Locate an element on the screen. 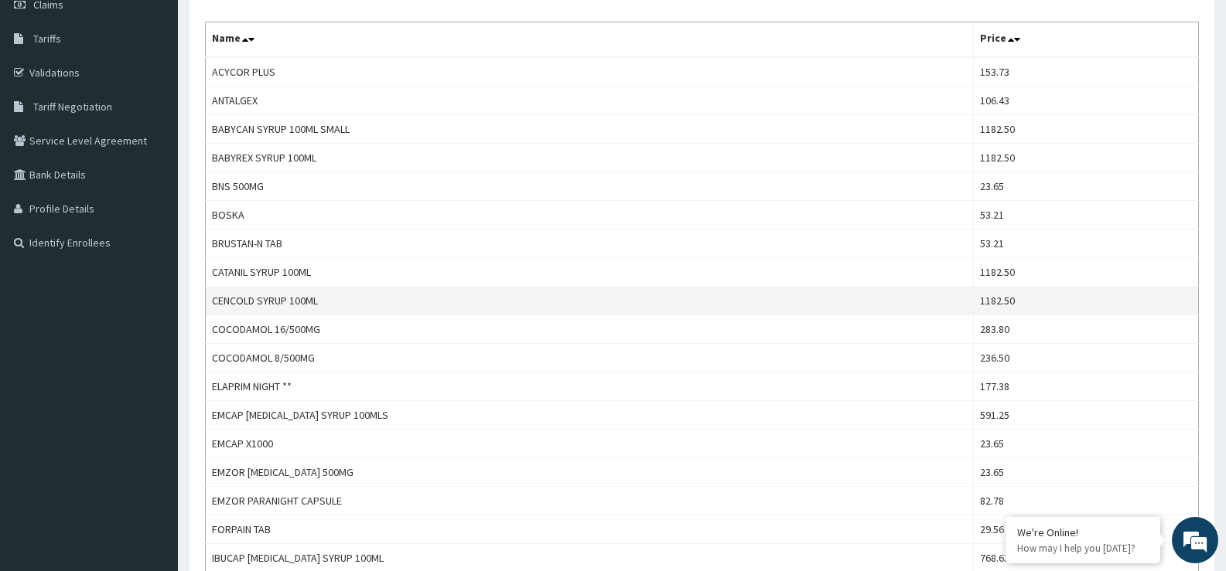  td: BABYCAN SYRUP 100ML SMALL is located at coordinates (589, 129).